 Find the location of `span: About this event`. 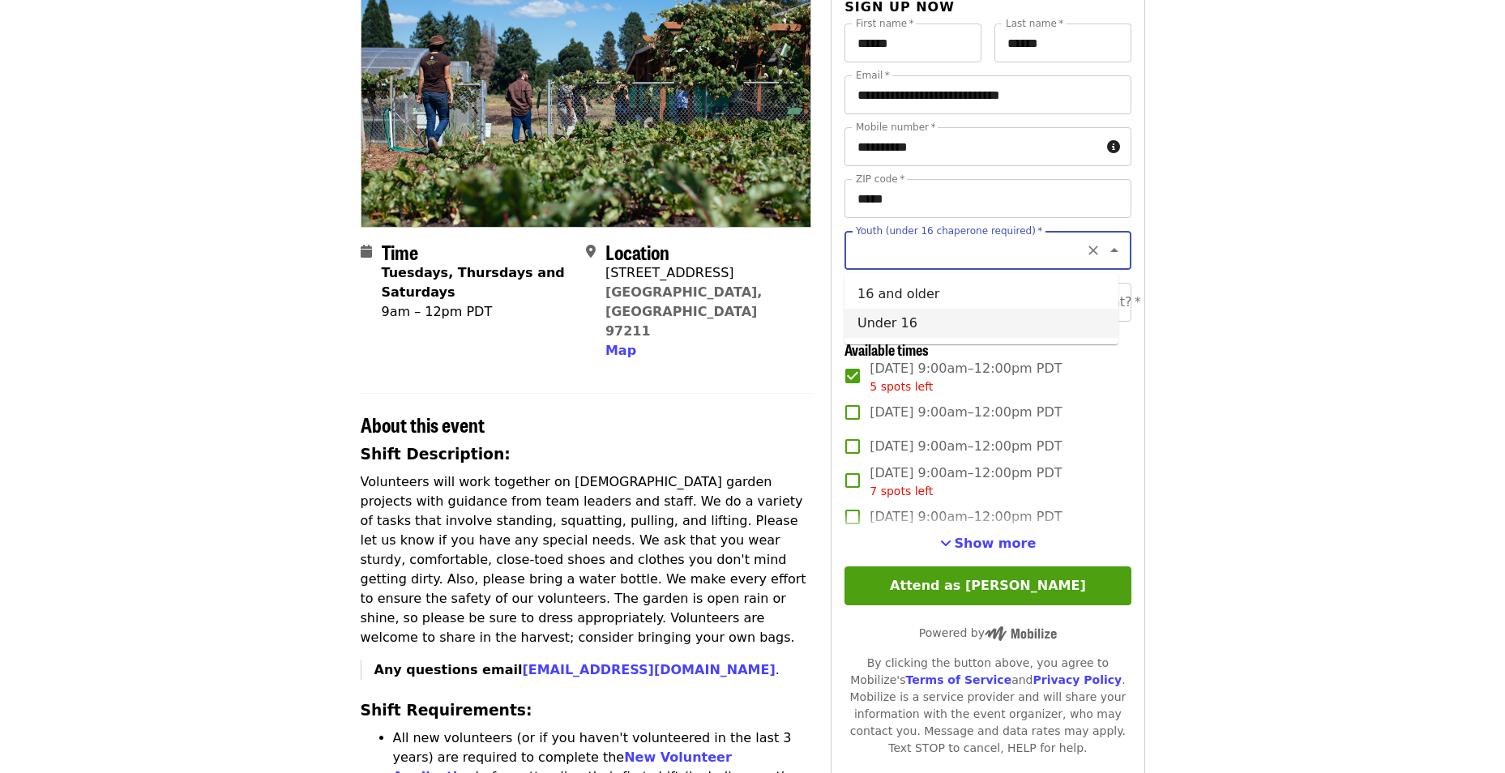

span: About this event is located at coordinates (422, 424).